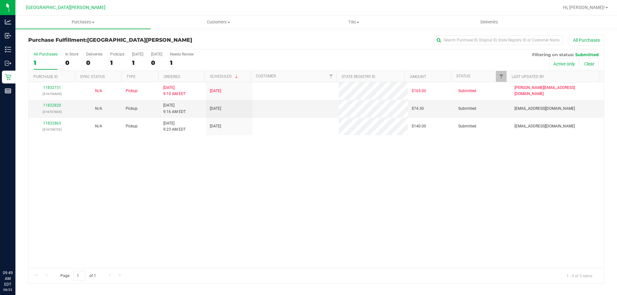 This screenshot has height=295, width=617. What do you see at coordinates (587, 40) in the screenshot?
I see `button: All Purchases` at bounding box center [587, 40].